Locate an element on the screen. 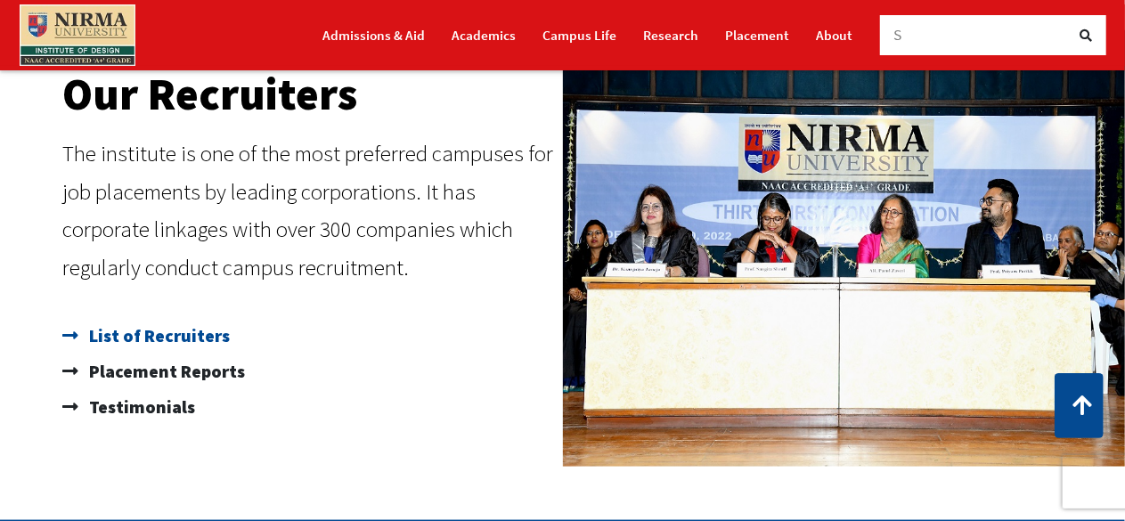  span: Testimonials is located at coordinates (140, 407).